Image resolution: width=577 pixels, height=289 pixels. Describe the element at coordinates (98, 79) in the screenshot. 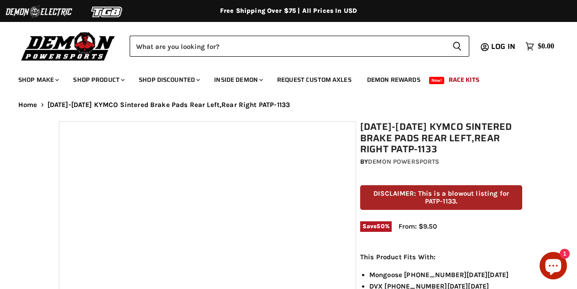

I see `a: Shop Product` at that location.